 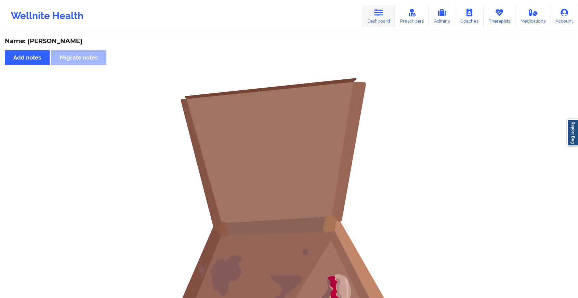 What do you see at coordinates (573, 132) in the screenshot?
I see `a: Report Bug` at bounding box center [573, 132].